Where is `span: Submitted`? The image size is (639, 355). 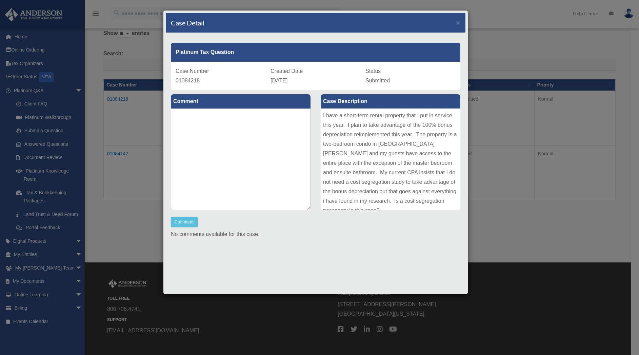 span: Submitted is located at coordinates (378, 80).